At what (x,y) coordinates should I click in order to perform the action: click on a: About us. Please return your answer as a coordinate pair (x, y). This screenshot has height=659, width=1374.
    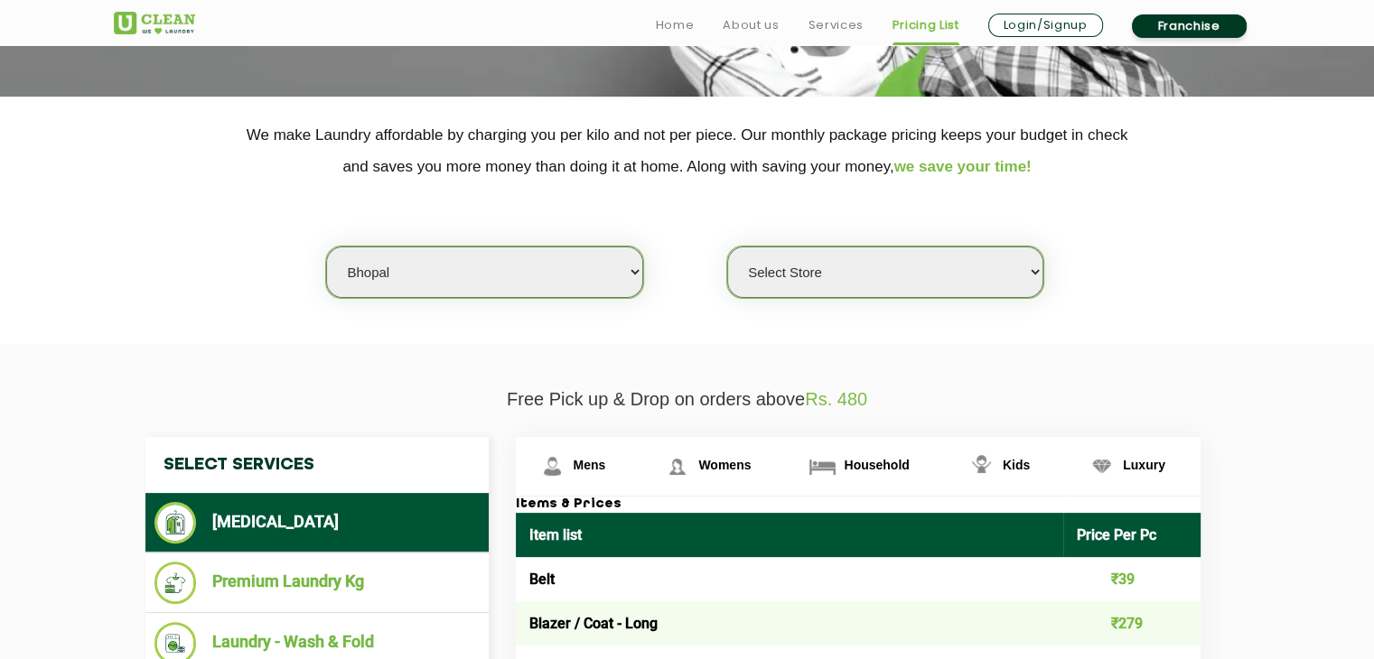
    Looking at the image, I should click on (750, 25).